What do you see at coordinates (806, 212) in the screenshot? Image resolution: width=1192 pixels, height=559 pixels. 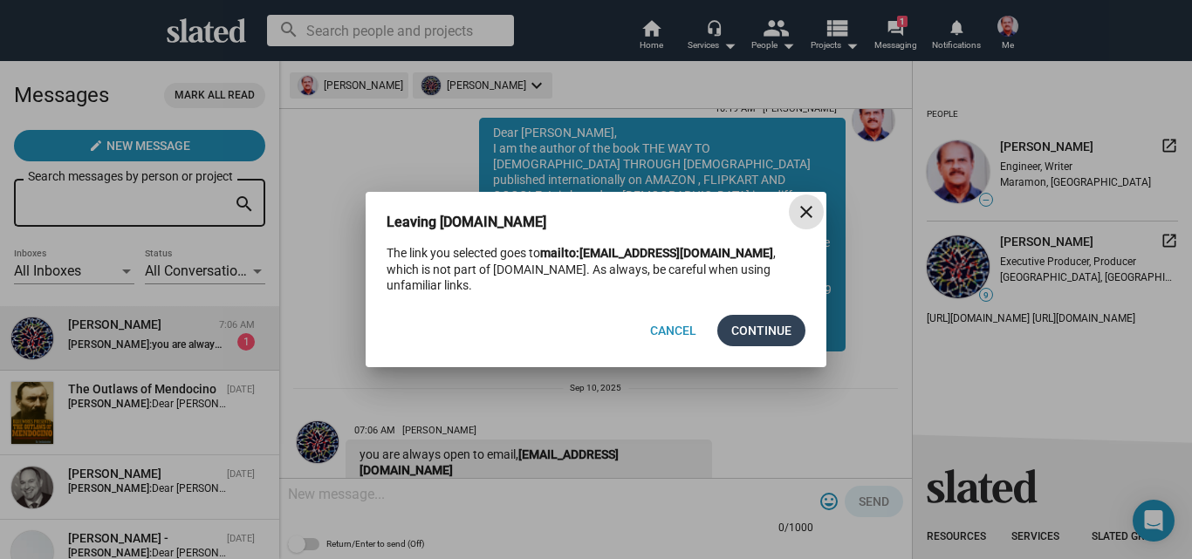 I see `mat-icon: close` at bounding box center [806, 212].